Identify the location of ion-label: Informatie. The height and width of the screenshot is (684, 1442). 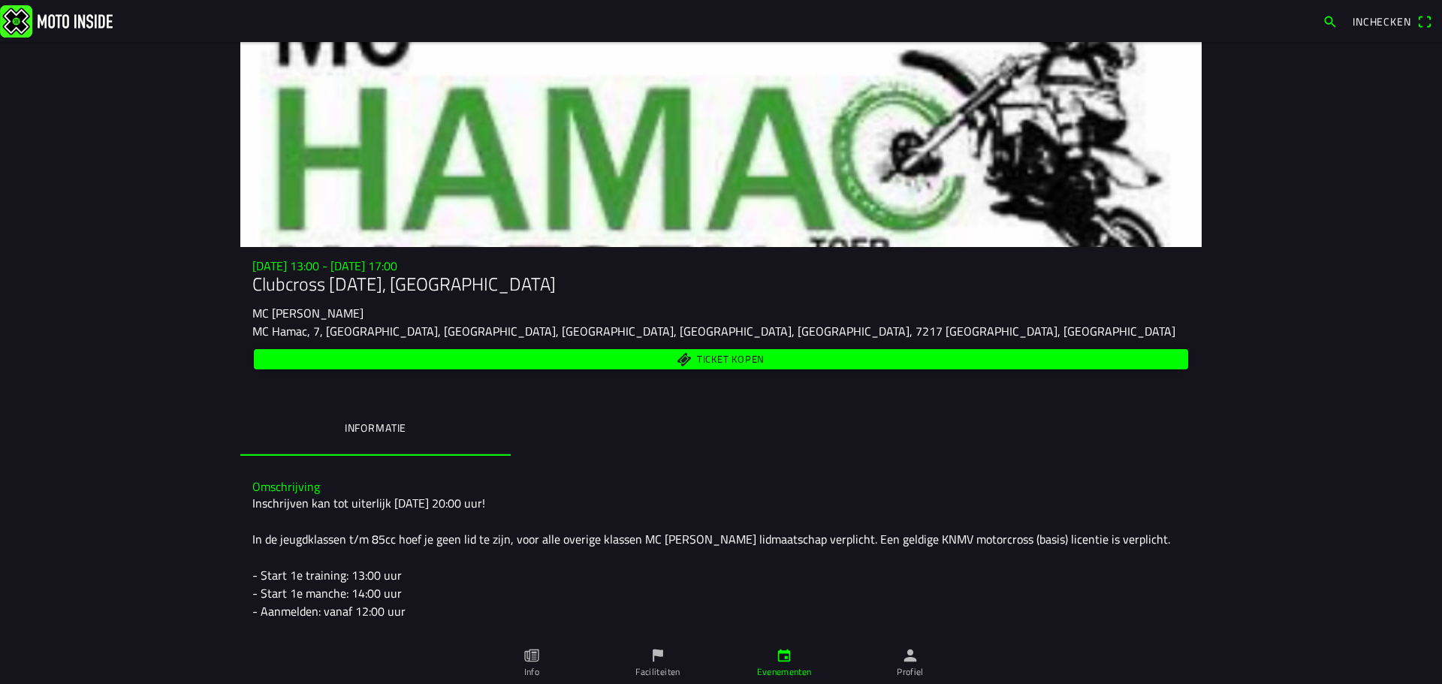
(376, 428).